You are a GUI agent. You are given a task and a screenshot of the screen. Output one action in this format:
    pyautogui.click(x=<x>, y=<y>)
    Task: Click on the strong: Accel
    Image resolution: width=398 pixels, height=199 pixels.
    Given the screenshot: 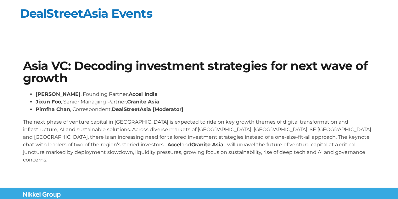 What is the action you would take?
    pyautogui.click(x=174, y=144)
    